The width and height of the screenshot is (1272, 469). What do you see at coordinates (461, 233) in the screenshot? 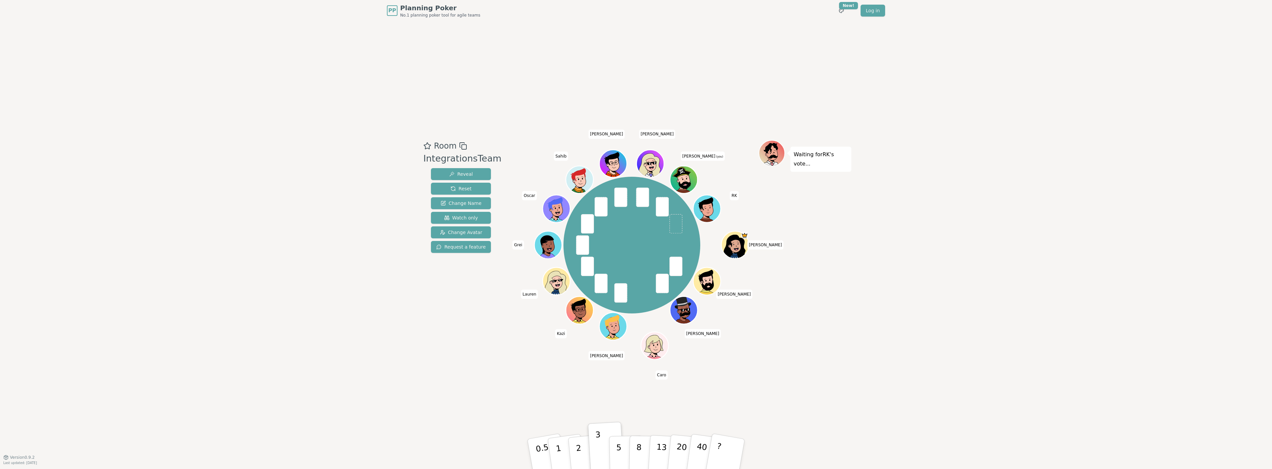
I see `button: Change Avatar` at bounding box center [461, 233].